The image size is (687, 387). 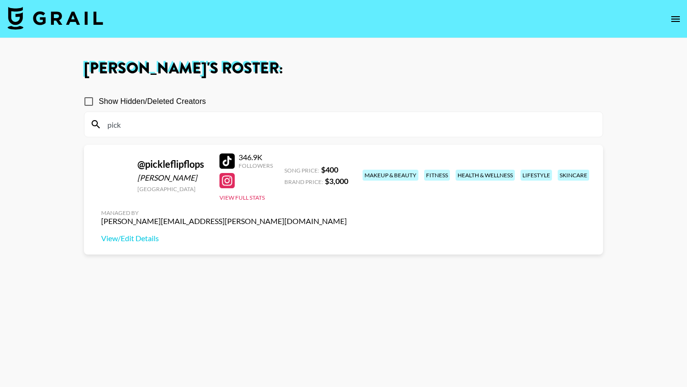 I want to click on span: Brand Price:, so click(x=303, y=182).